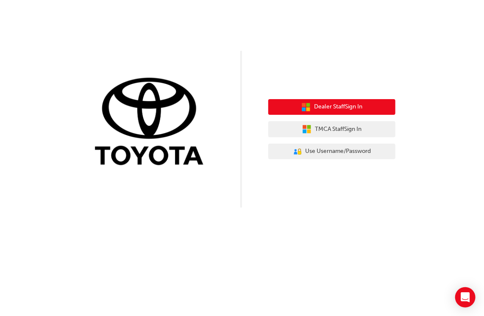  I want to click on button: Dealer StaffSign In, so click(332, 107).